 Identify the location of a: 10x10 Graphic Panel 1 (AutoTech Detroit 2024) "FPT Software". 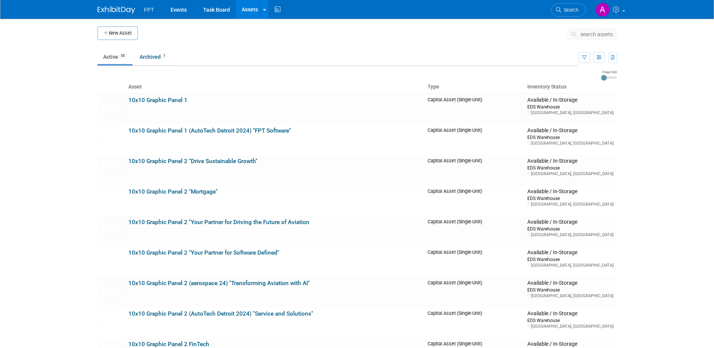
(210, 131).